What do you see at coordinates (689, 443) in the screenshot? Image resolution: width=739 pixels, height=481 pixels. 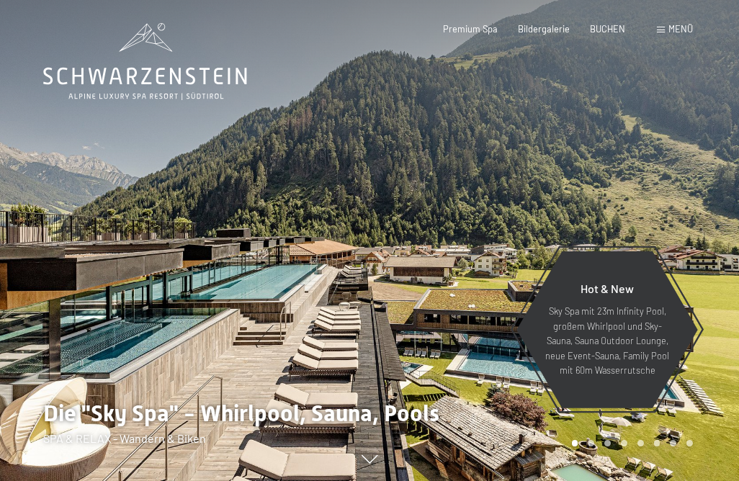 I see `div: Carousel Page 8` at bounding box center [689, 443].